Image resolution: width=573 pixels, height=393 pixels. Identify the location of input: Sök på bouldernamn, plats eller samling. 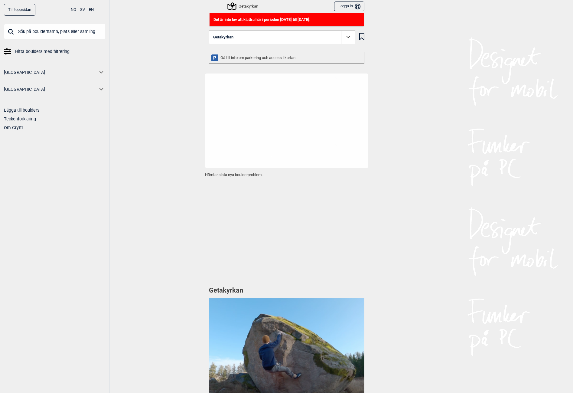
(55, 31).